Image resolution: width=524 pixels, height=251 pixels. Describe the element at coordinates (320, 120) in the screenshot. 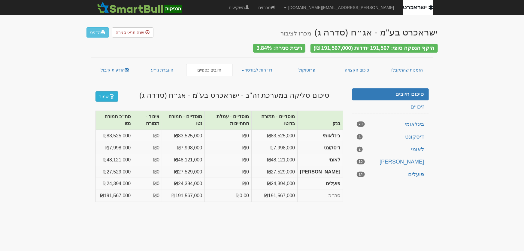

I see `th: בנק` at that location.